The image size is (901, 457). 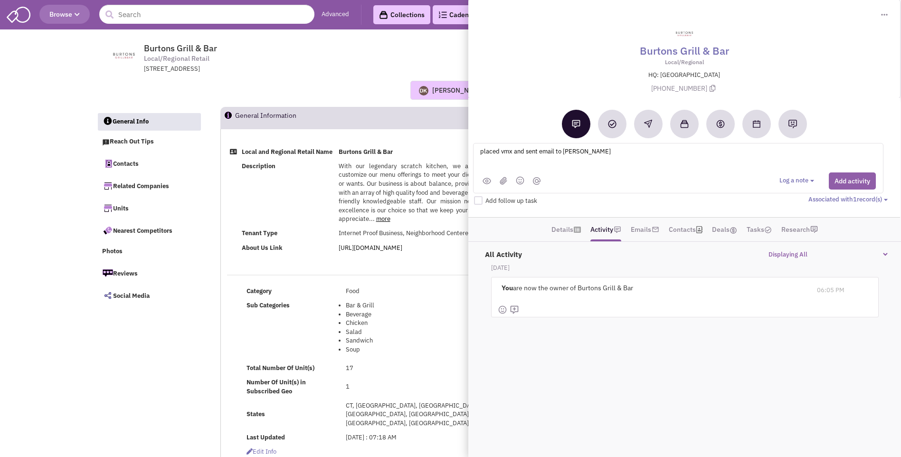 I want to click on button: Log a note, so click(x=798, y=181).